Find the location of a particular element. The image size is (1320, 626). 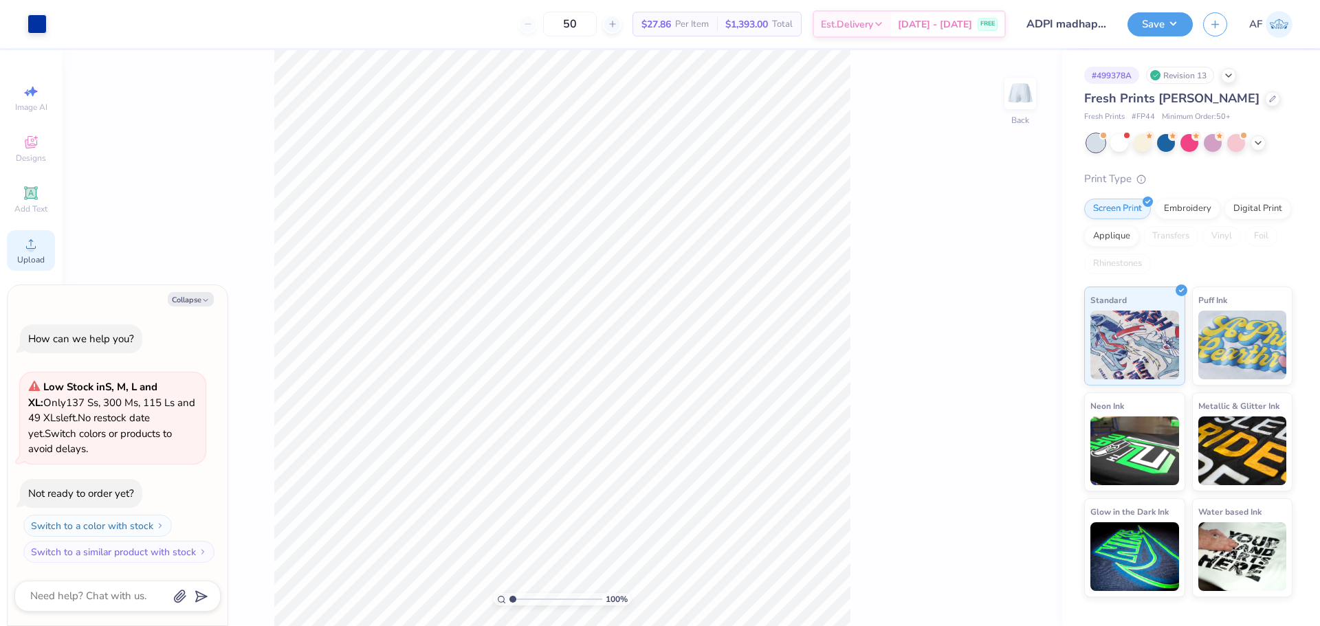

span: $1,393.00 is located at coordinates (747, 24).